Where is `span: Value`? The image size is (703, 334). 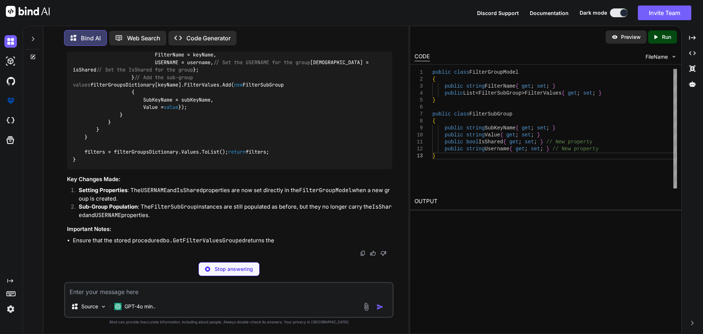 span: Value is located at coordinates (493, 135).